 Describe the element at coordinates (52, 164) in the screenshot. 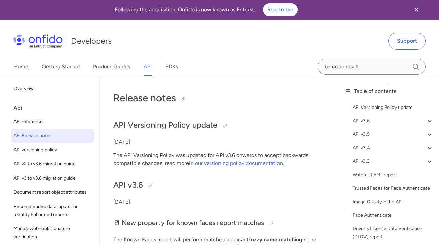

I see `span: API v2 to v3.6 migration guide` at that location.